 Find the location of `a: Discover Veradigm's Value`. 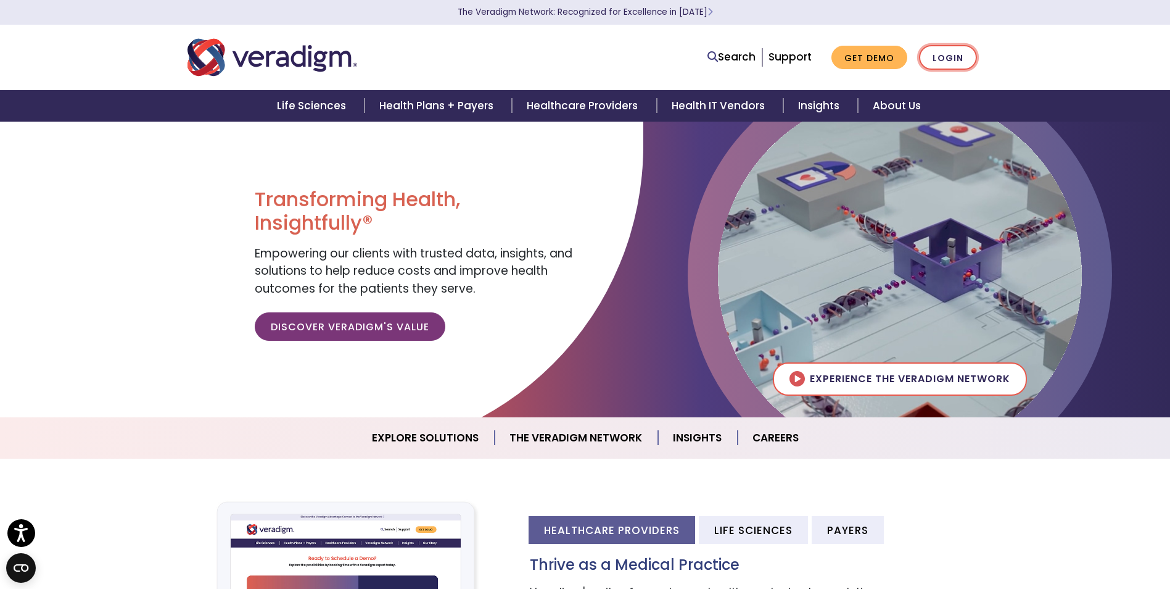

a: Discover Veradigm's Value is located at coordinates (350, 326).